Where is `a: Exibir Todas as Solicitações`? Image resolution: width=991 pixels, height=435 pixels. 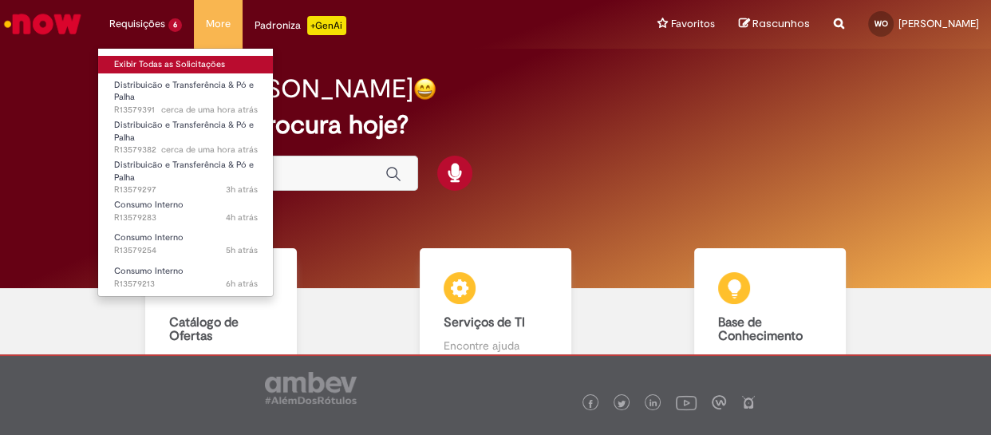
a: Exibir Todas as Solicitações is located at coordinates (186, 65).